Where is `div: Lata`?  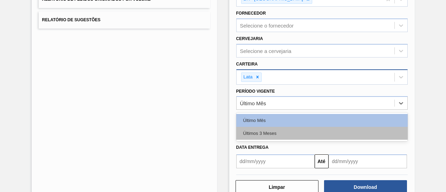 div: Lata is located at coordinates (247, 77).